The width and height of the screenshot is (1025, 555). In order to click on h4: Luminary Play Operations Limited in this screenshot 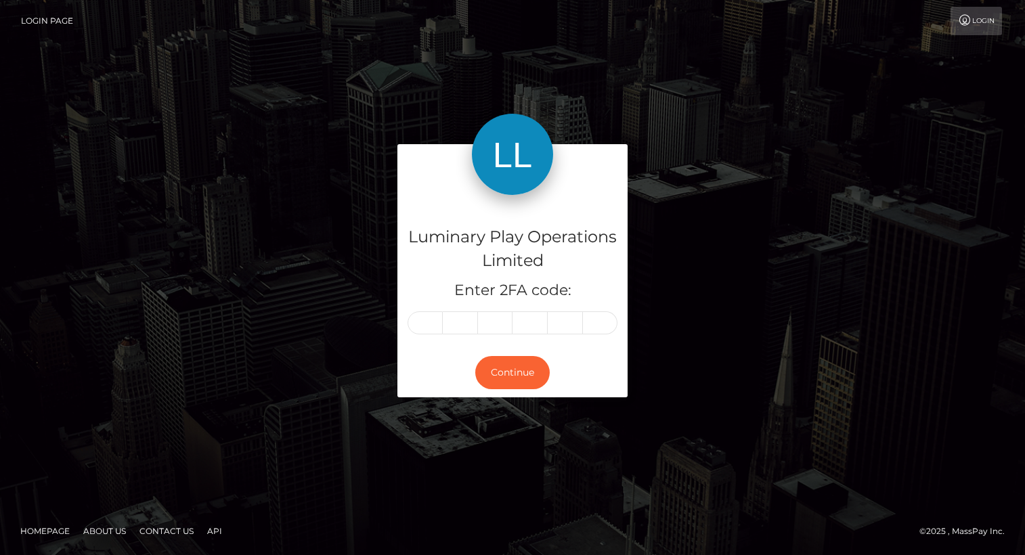, I will do `click(513, 249)`.